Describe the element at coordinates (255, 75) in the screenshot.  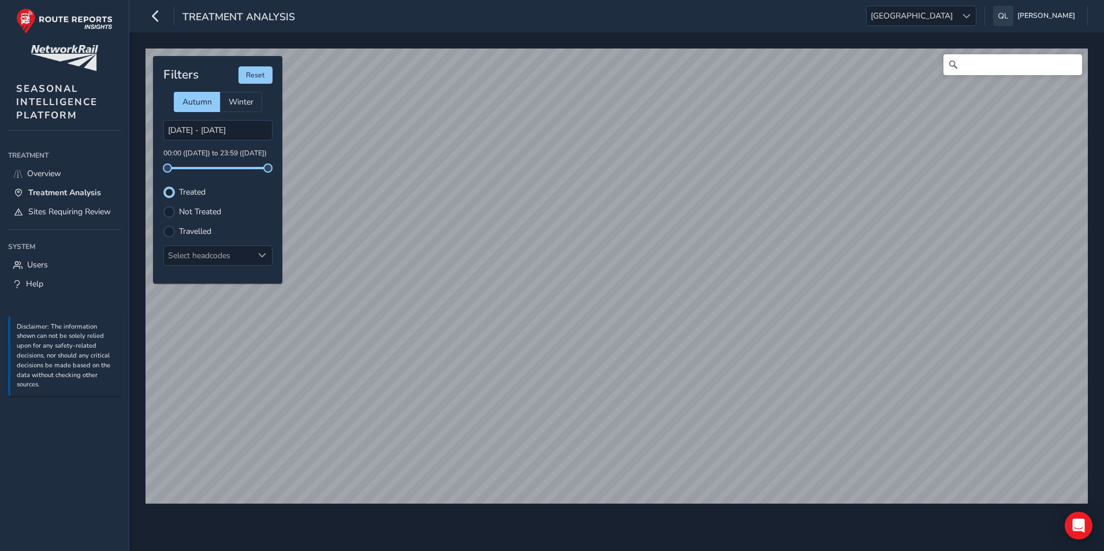
I see `button: Reset` at that location.